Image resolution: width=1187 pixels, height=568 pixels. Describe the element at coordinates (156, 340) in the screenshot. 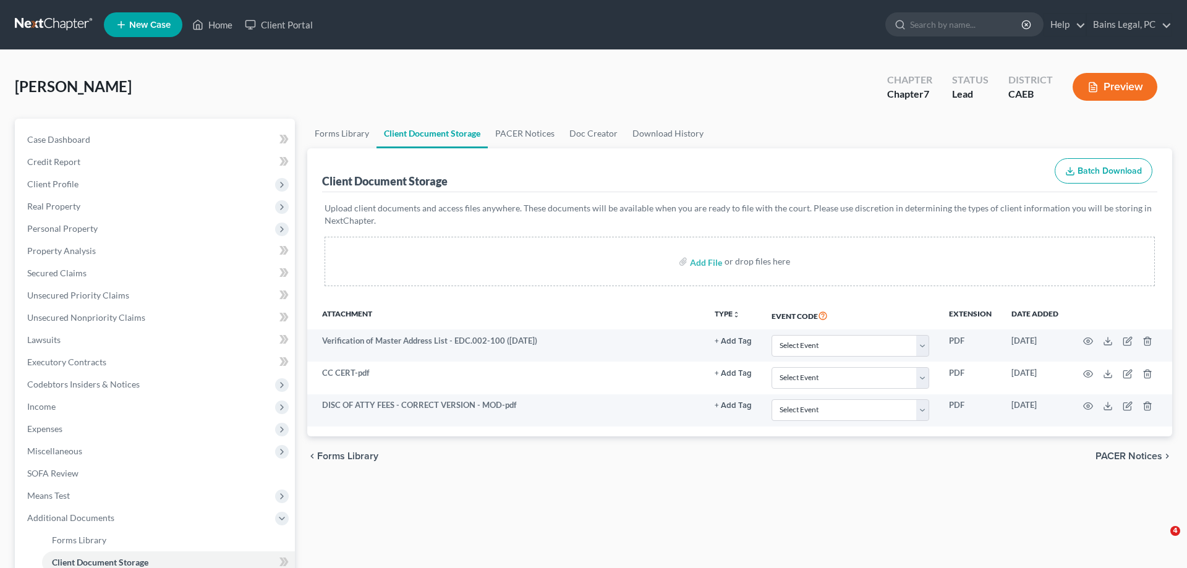

I see `a: Lawsuits` at that location.